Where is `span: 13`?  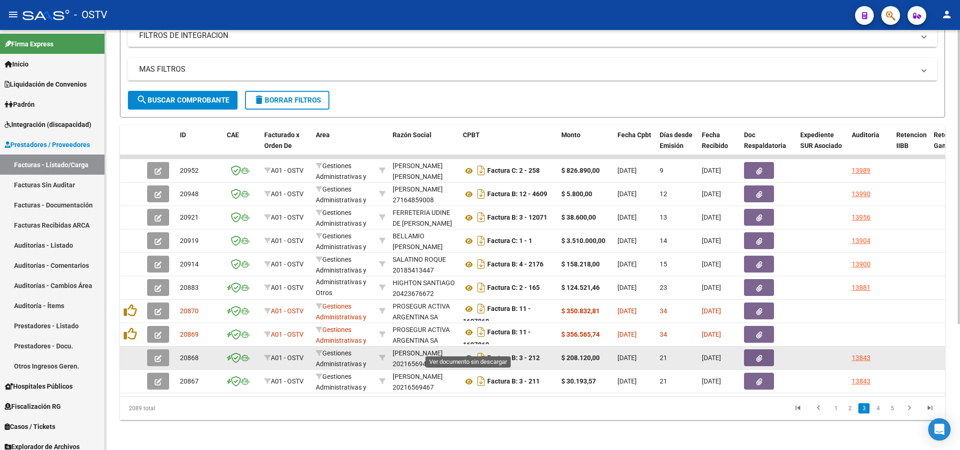
span: 13 is located at coordinates (664, 217).